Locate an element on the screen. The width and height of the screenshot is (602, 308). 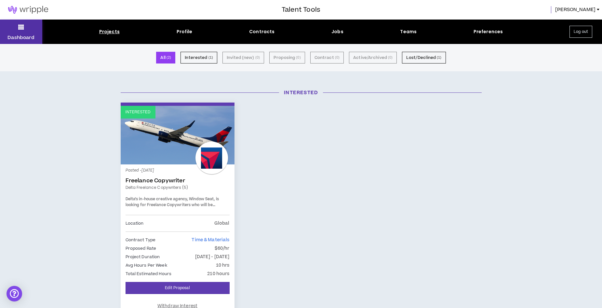
div: Preferences is located at coordinates (488, 32).